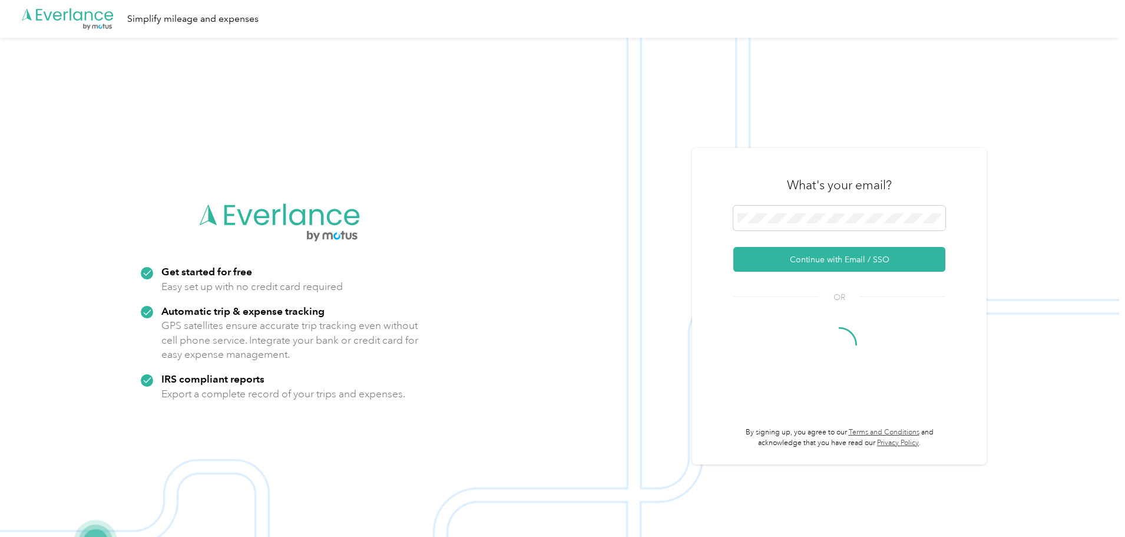 Image resolution: width=1125 pixels, height=537 pixels. Describe the element at coordinates (213, 378) in the screenshot. I see `strong: IRS compliant reports` at that location.